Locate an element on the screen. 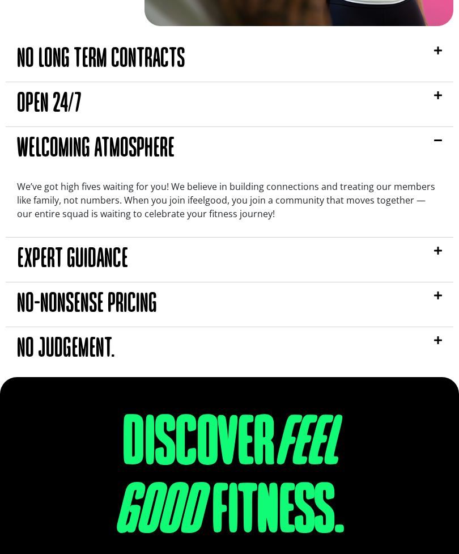 Image resolution: width=459 pixels, height=554 pixels. a: Expert Guidance is located at coordinates (73, 259).